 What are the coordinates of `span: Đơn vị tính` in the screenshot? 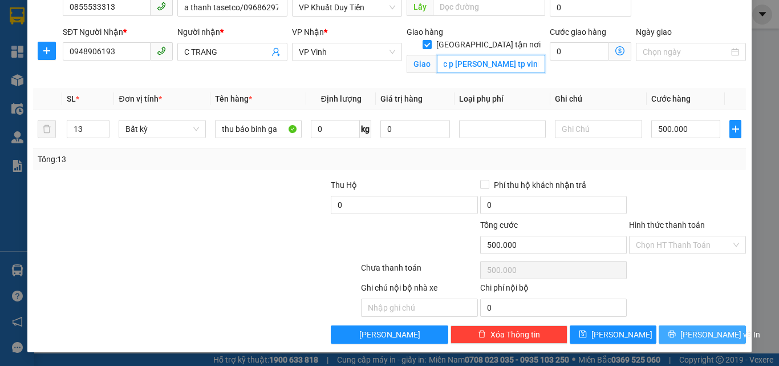 It's located at (140, 99).